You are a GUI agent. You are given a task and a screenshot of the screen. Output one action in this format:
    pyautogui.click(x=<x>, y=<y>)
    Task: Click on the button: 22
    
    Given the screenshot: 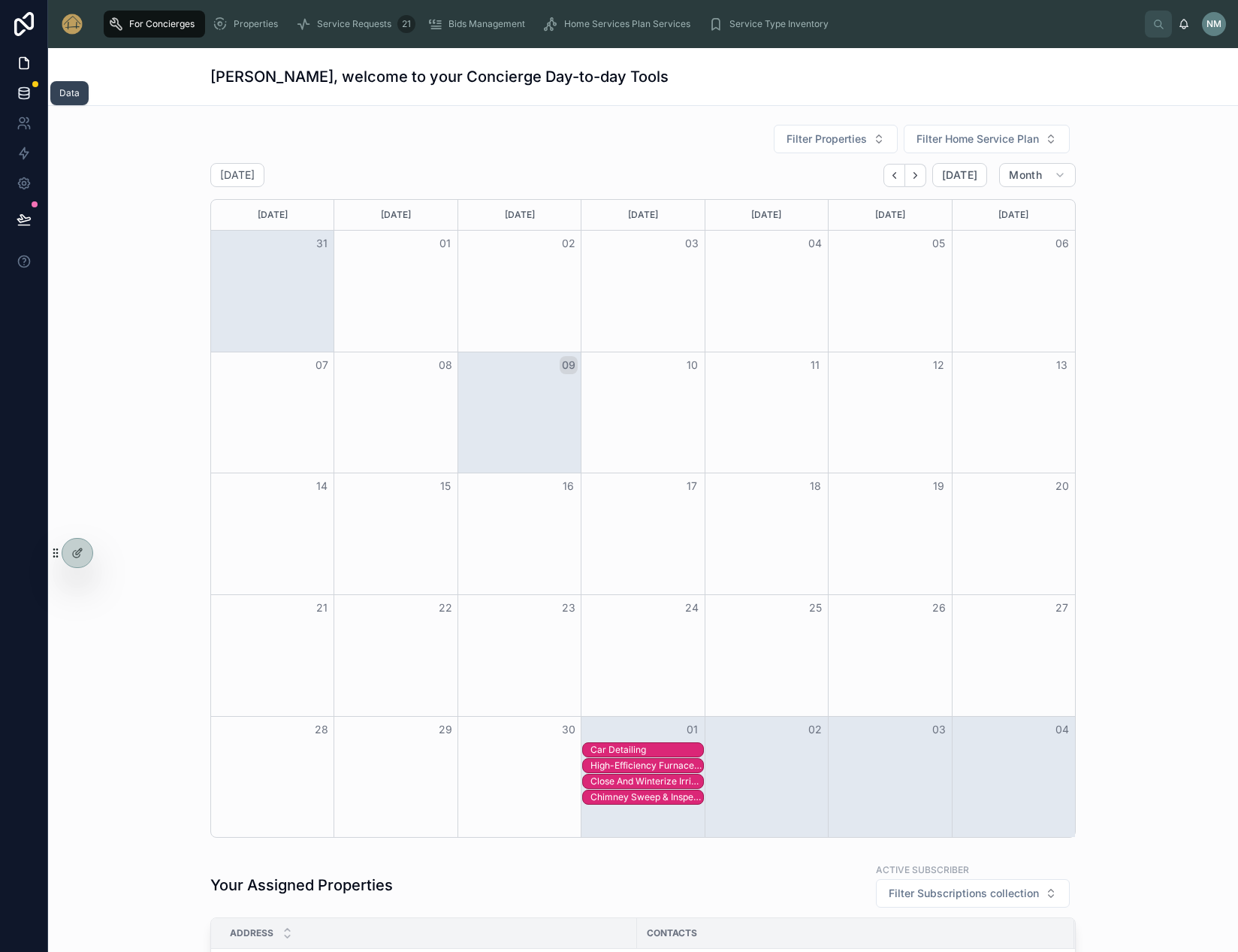 What is the action you would take?
    pyautogui.click(x=446, y=608)
    